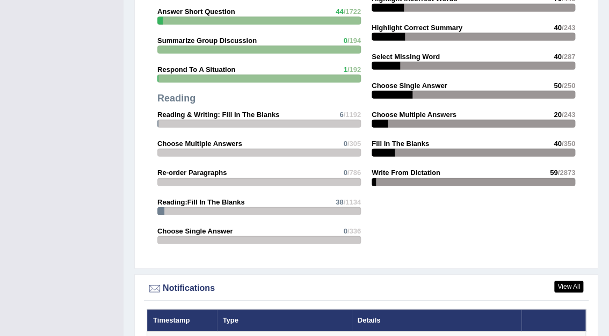 Image resolution: width=609 pixels, height=336 pixels. Describe the element at coordinates (558, 114) in the screenshot. I see `span: 20` at that location.